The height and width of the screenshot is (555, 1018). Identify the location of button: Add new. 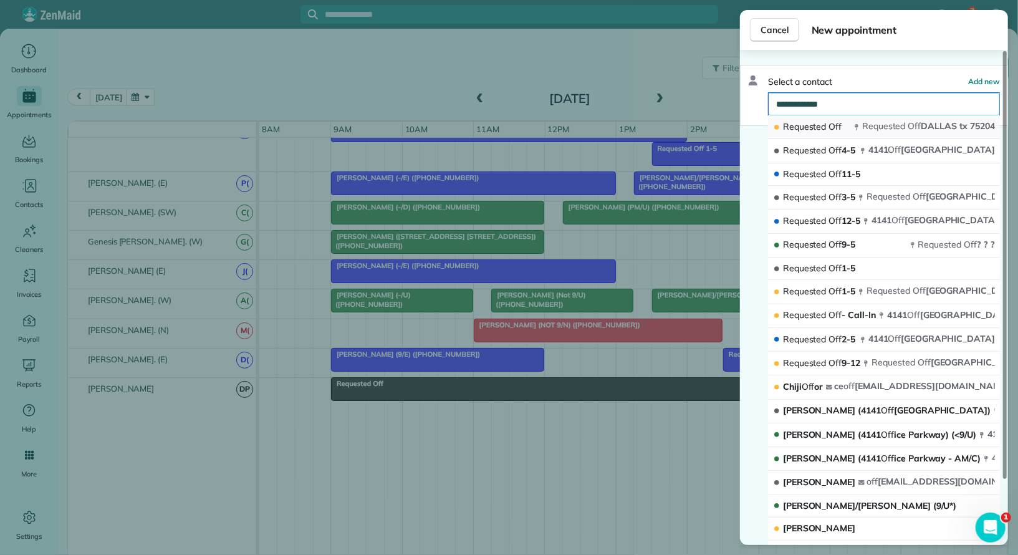
(984, 82).